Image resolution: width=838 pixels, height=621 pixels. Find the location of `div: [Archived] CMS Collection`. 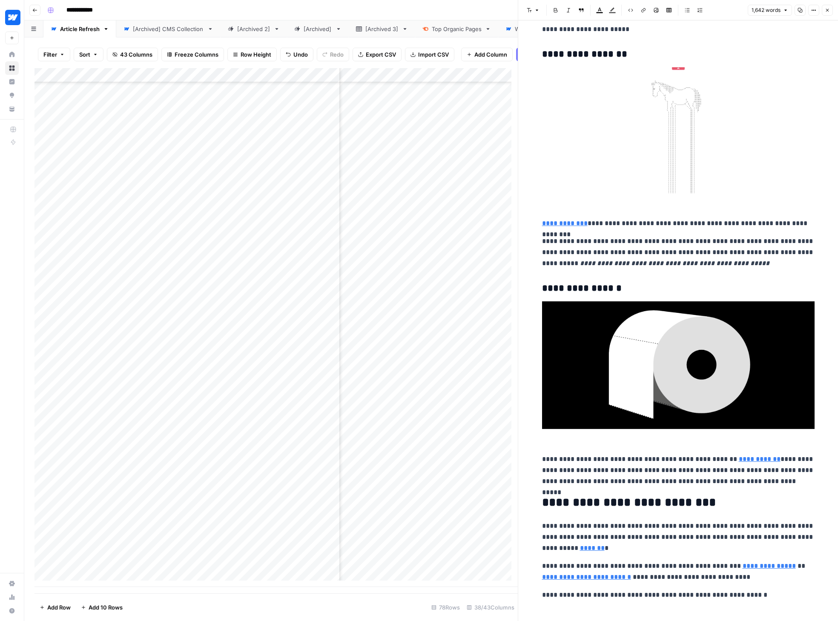

div: [Archived] CMS Collection is located at coordinates (168, 29).